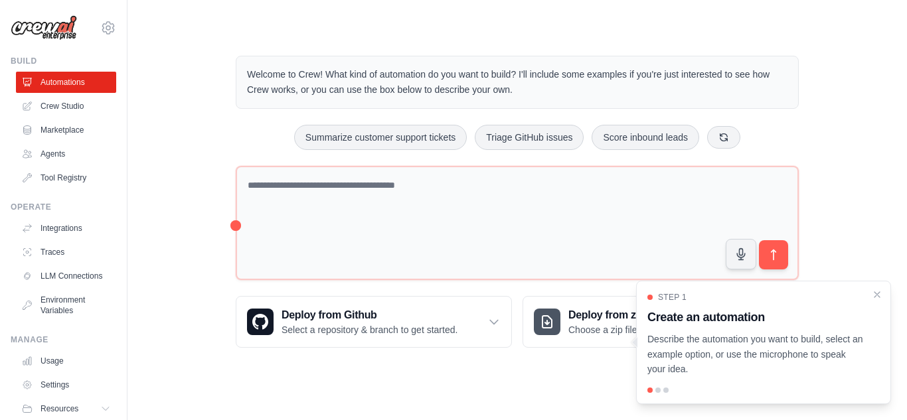 This screenshot has height=420, width=907. What do you see at coordinates (66, 178) in the screenshot?
I see `a: Tool Registry` at bounding box center [66, 178].